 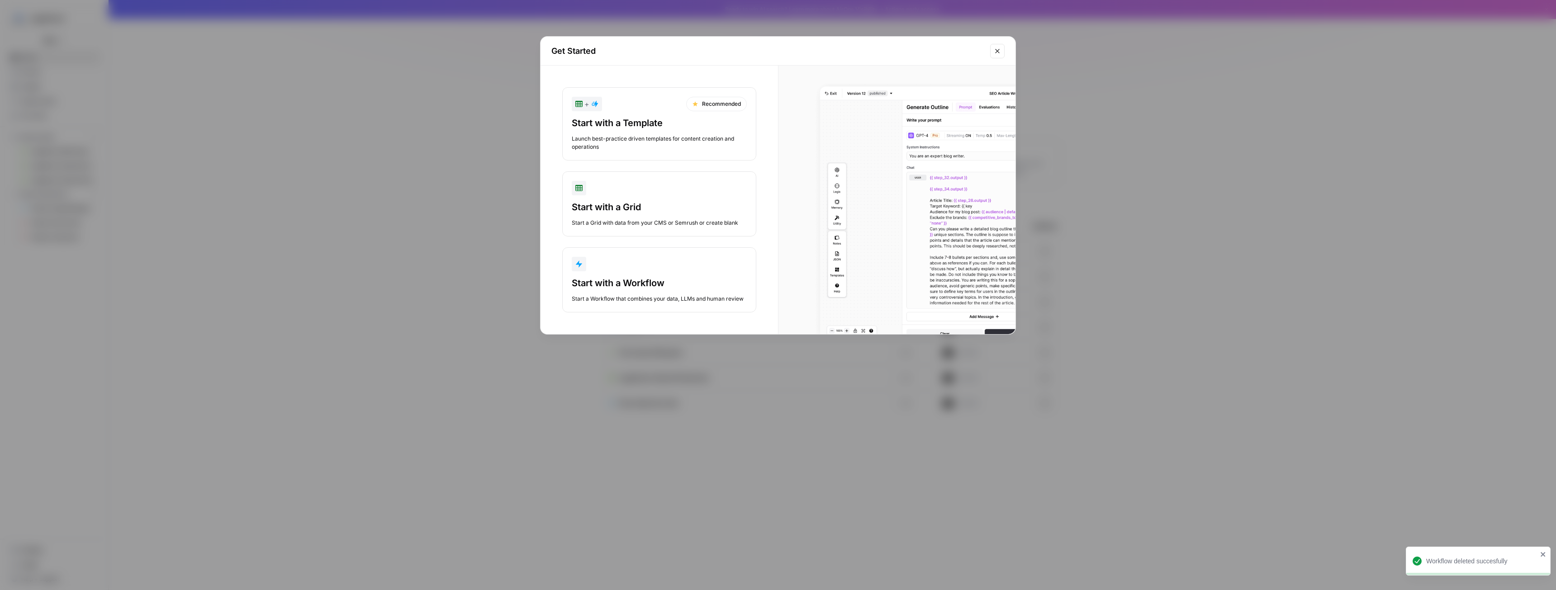 I want to click on div: Start with a Template, so click(x=659, y=123).